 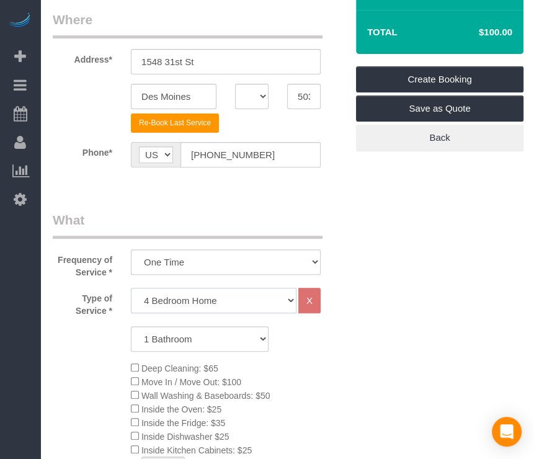 What do you see at coordinates (187, 24) in the screenshot?
I see `legend: Where` at bounding box center [187, 24].